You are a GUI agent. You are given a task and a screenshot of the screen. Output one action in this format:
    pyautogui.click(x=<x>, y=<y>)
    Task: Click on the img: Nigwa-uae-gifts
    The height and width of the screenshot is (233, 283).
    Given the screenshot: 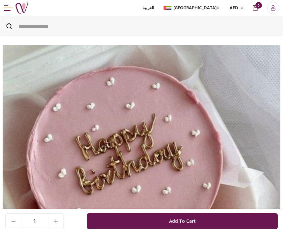 What is the action you would take?
    pyautogui.click(x=22, y=8)
    